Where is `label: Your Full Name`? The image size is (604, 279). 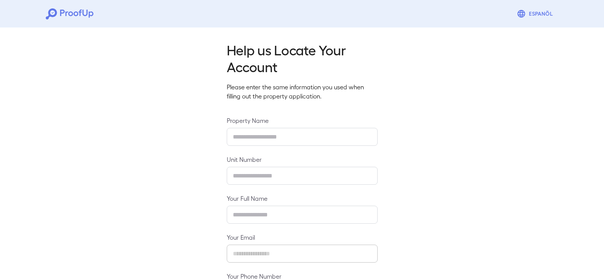 label: Your Full Name is located at coordinates (302, 198).